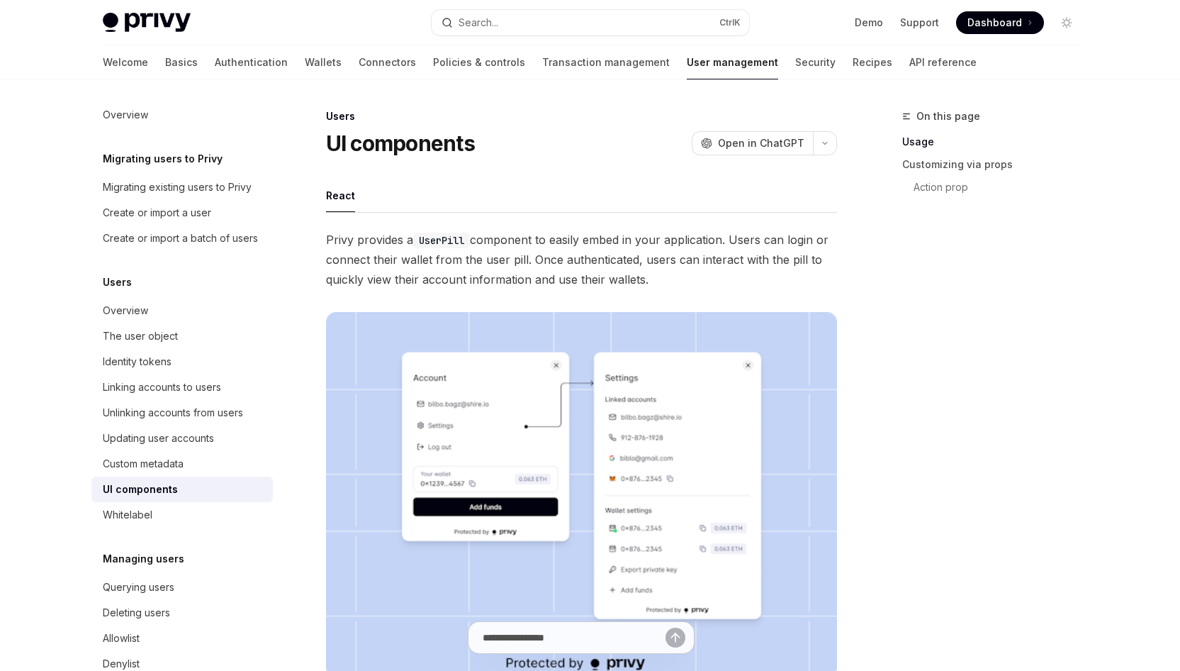  Describe the element at coordinates (182, 489) in the screenshot. I see `a: UI components` at that location.